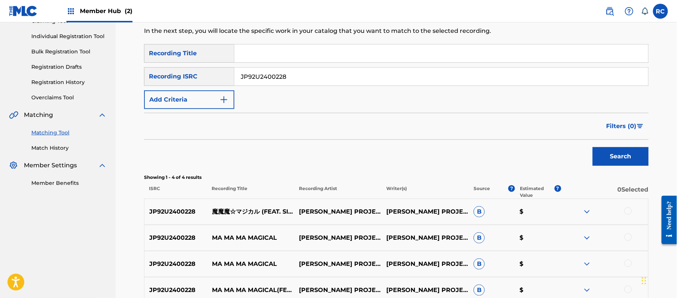  What do you see at coordinates (610, 11) in the screenshot?
I see `img: search` at bounding box center [610, 11].